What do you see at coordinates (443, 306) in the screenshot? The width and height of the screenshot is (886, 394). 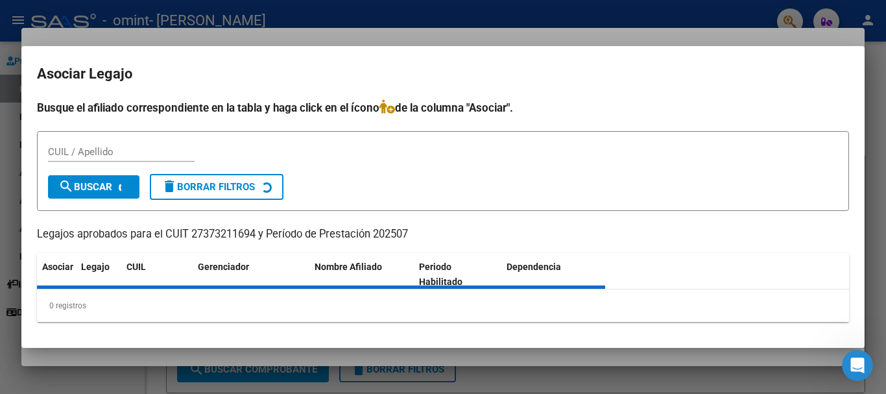 I see `div: 0 registros` at bounding box center [443, 306].